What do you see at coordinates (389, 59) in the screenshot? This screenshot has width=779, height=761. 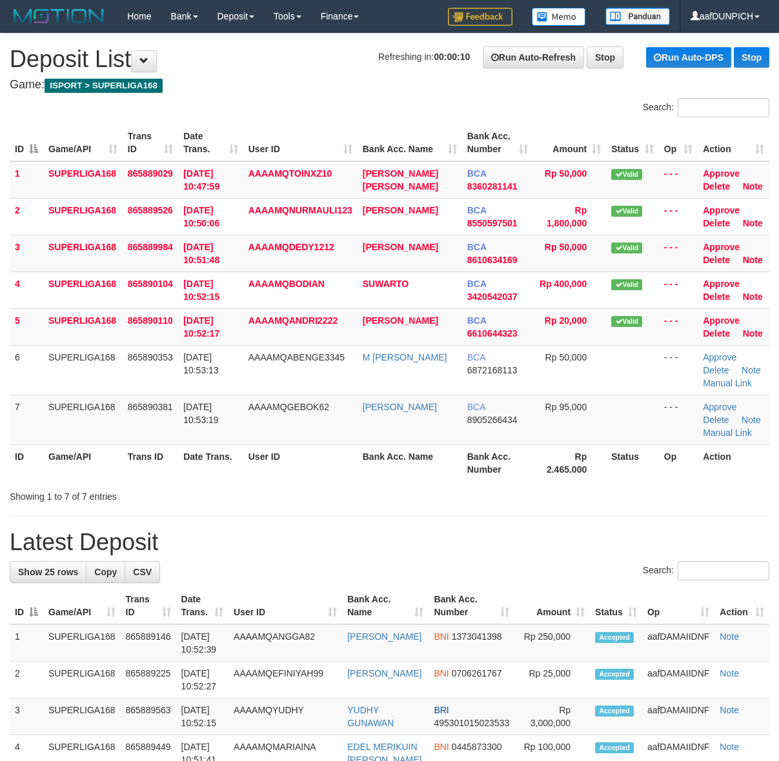 I see `h1: Deposit List` at bounding box center [389, 59].